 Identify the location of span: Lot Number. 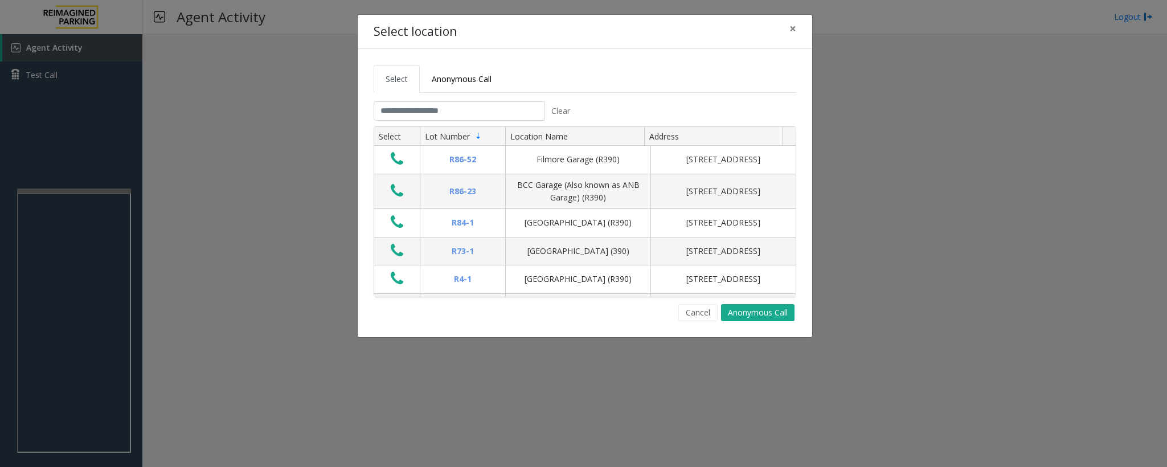
(447, 136).